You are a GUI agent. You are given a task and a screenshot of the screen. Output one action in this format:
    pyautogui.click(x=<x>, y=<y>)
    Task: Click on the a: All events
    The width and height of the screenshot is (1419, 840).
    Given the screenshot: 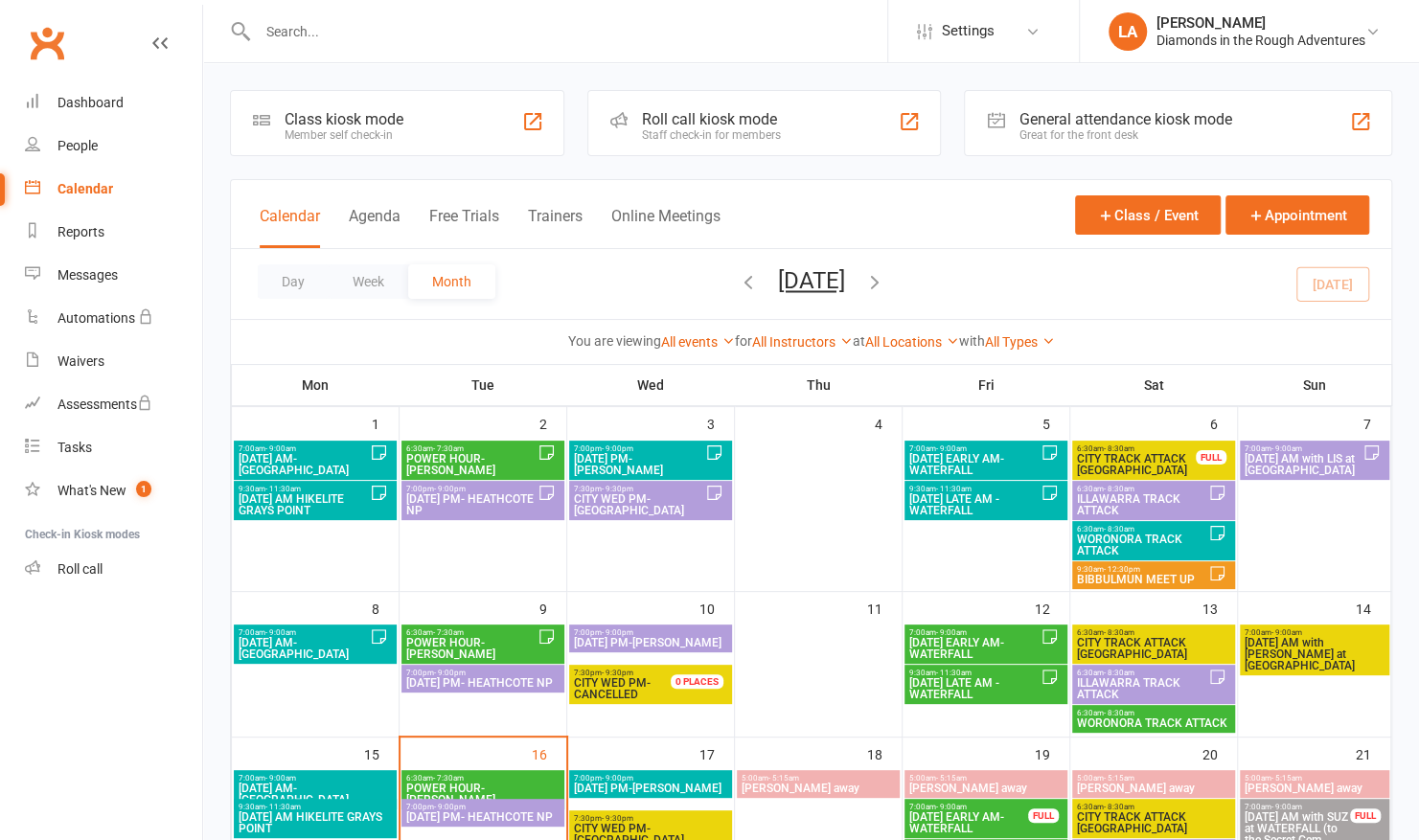 What is the action you would take?
    pyautogui.click(x=697, y=342)
    